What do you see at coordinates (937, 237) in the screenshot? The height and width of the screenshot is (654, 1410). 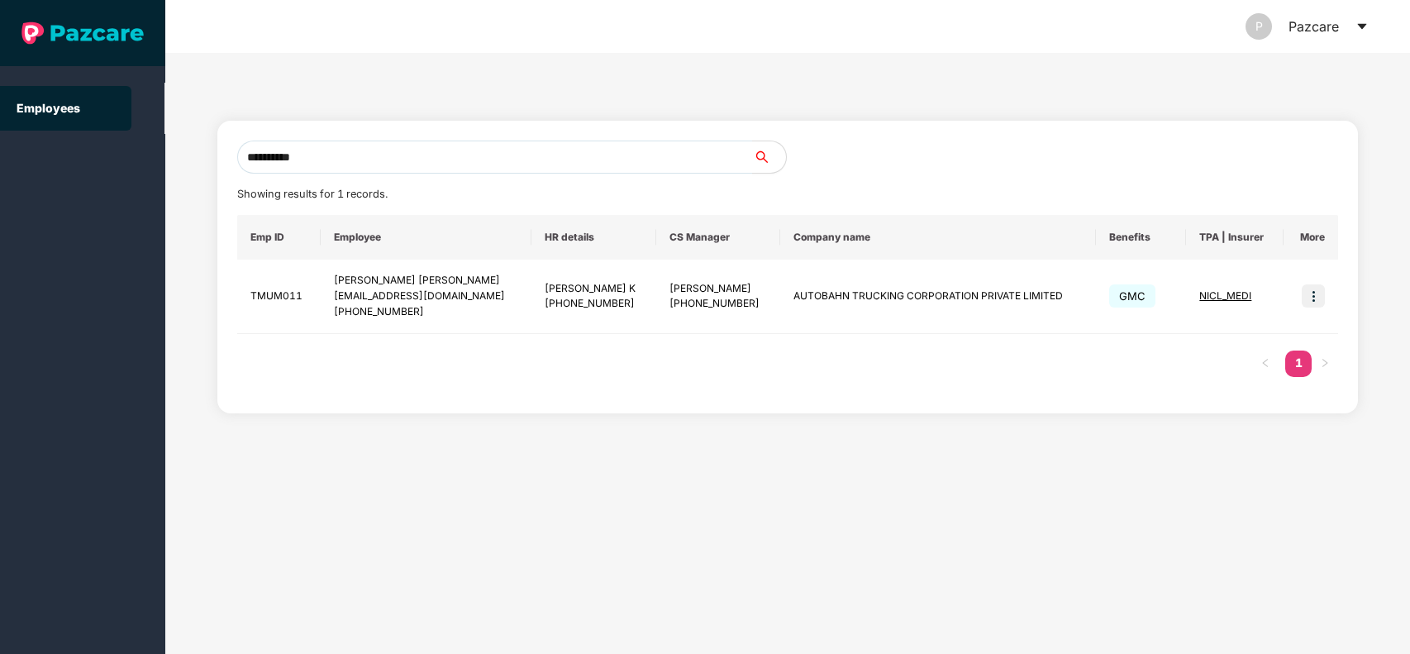 I see `th: Company name` at bounding box center [937, 237].